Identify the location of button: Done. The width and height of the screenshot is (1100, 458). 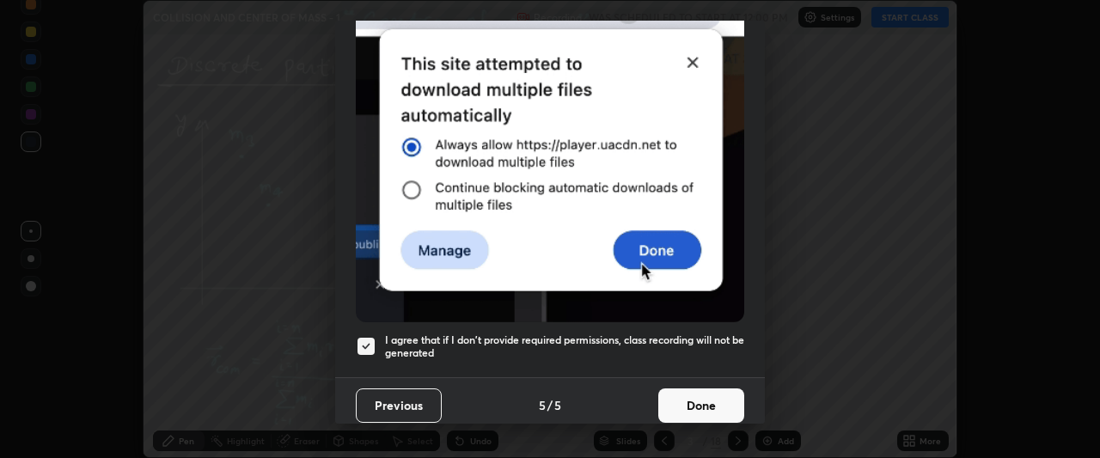
(701, 405).